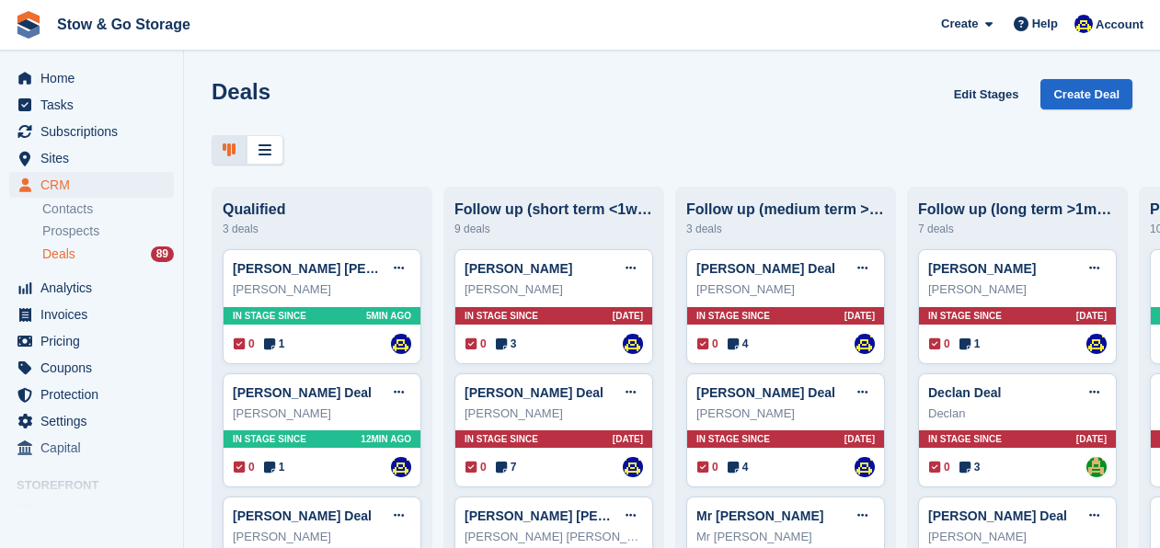  What do you see at coordinates (96, 421) in the screenshot?
I see `span: Settings` at bounding box center [96, 421].